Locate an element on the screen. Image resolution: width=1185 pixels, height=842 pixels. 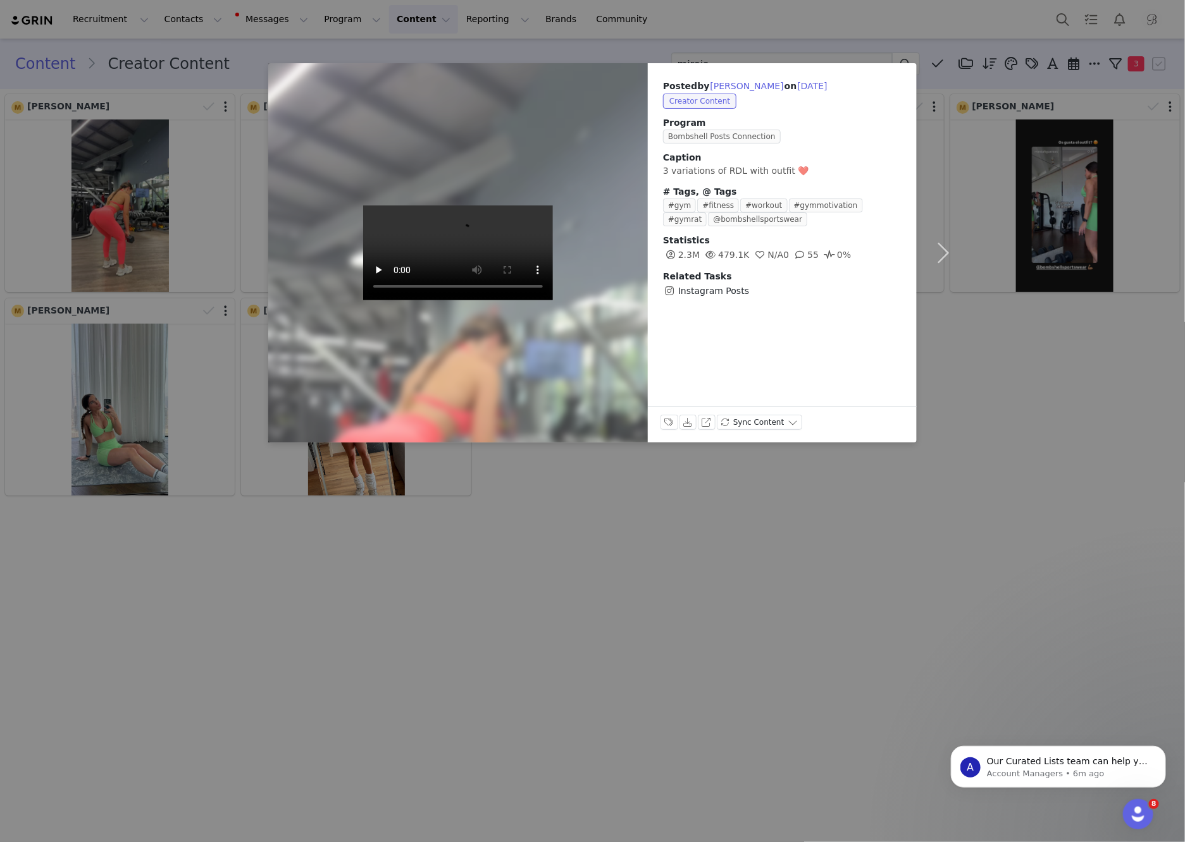
a: Bombshell Posts Connection is located at coordinates (724, 136).